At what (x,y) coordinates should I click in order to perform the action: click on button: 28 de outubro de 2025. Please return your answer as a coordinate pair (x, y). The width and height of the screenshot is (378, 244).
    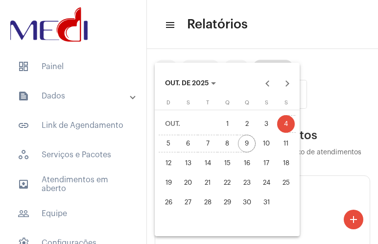
    Looking at the image, I should click on (207, 202).